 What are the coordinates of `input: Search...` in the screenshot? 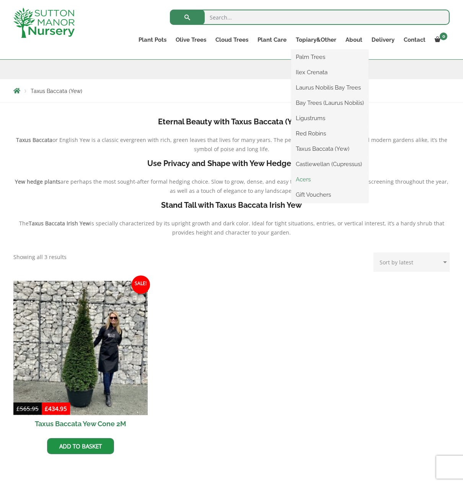 It's located at (310, 17).